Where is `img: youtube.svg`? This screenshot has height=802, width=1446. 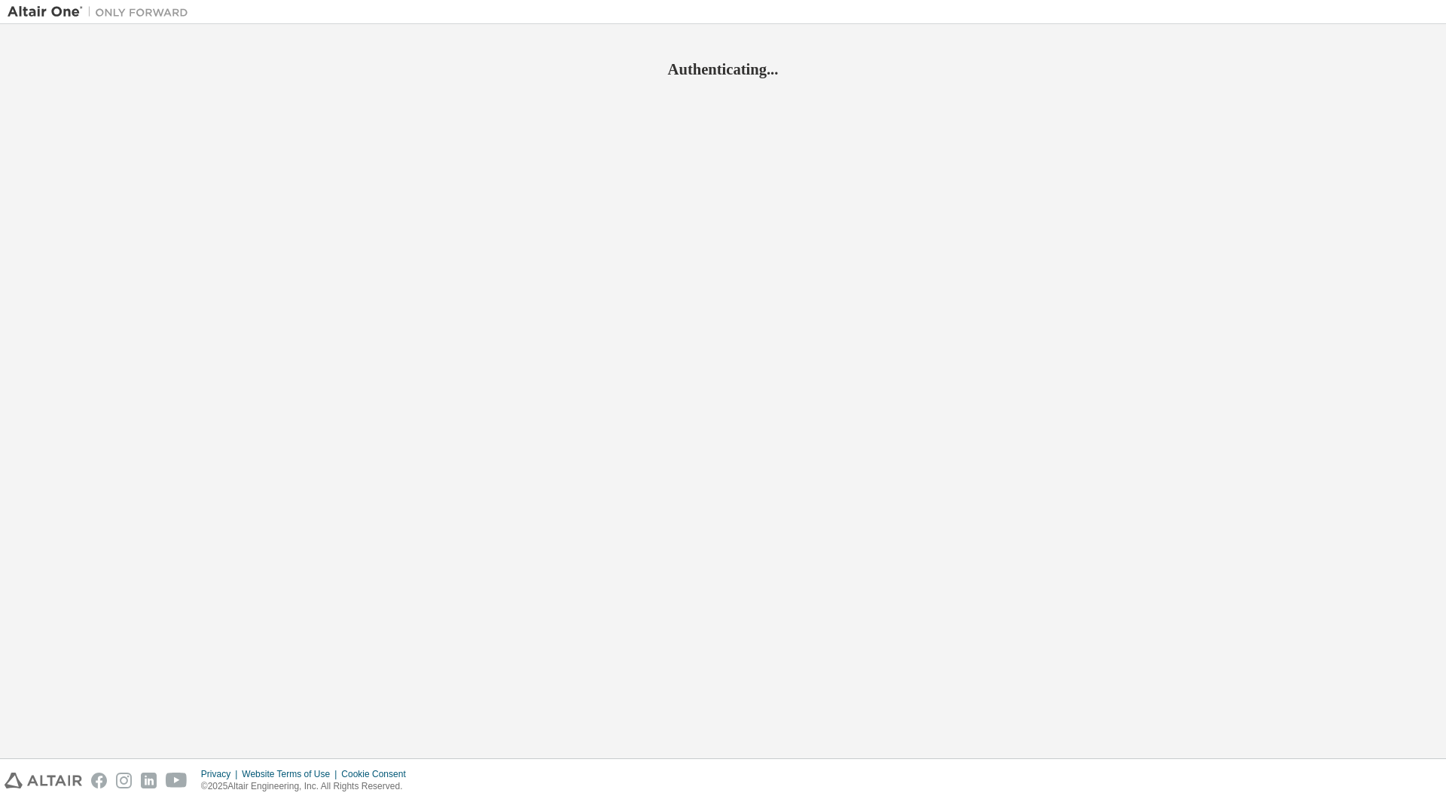 img: youtube.svg is located at coordinates (176, 780).